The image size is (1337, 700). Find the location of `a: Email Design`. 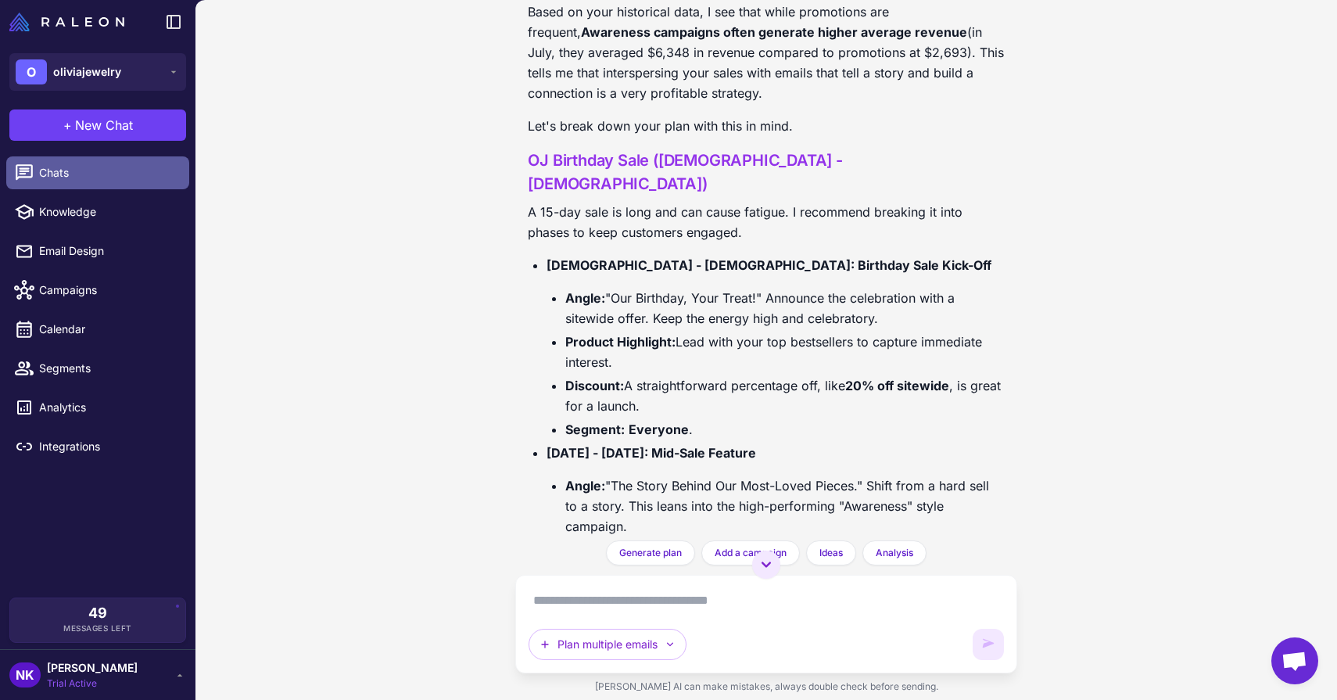

a: Email Design is located at coordinates (98, 251).